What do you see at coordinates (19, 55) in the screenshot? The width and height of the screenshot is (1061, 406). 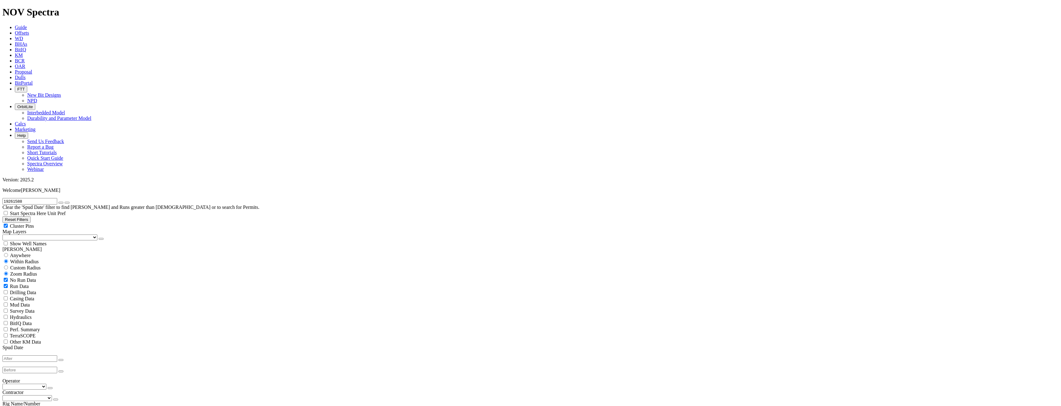 I see `span: KM` at bounding box center [19, 55].